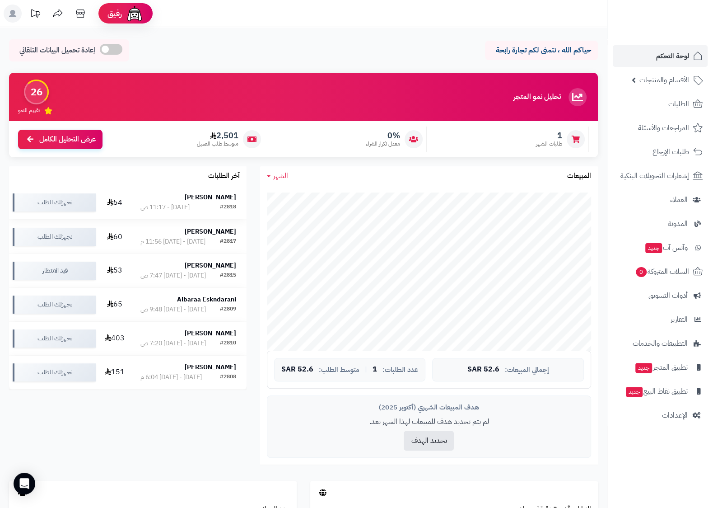 The width and height of the screenshot is (713, 508). What do you see at coordinates (115, 271) in the screenshot?
I see `td: 53` at bounding box center [115, 271].